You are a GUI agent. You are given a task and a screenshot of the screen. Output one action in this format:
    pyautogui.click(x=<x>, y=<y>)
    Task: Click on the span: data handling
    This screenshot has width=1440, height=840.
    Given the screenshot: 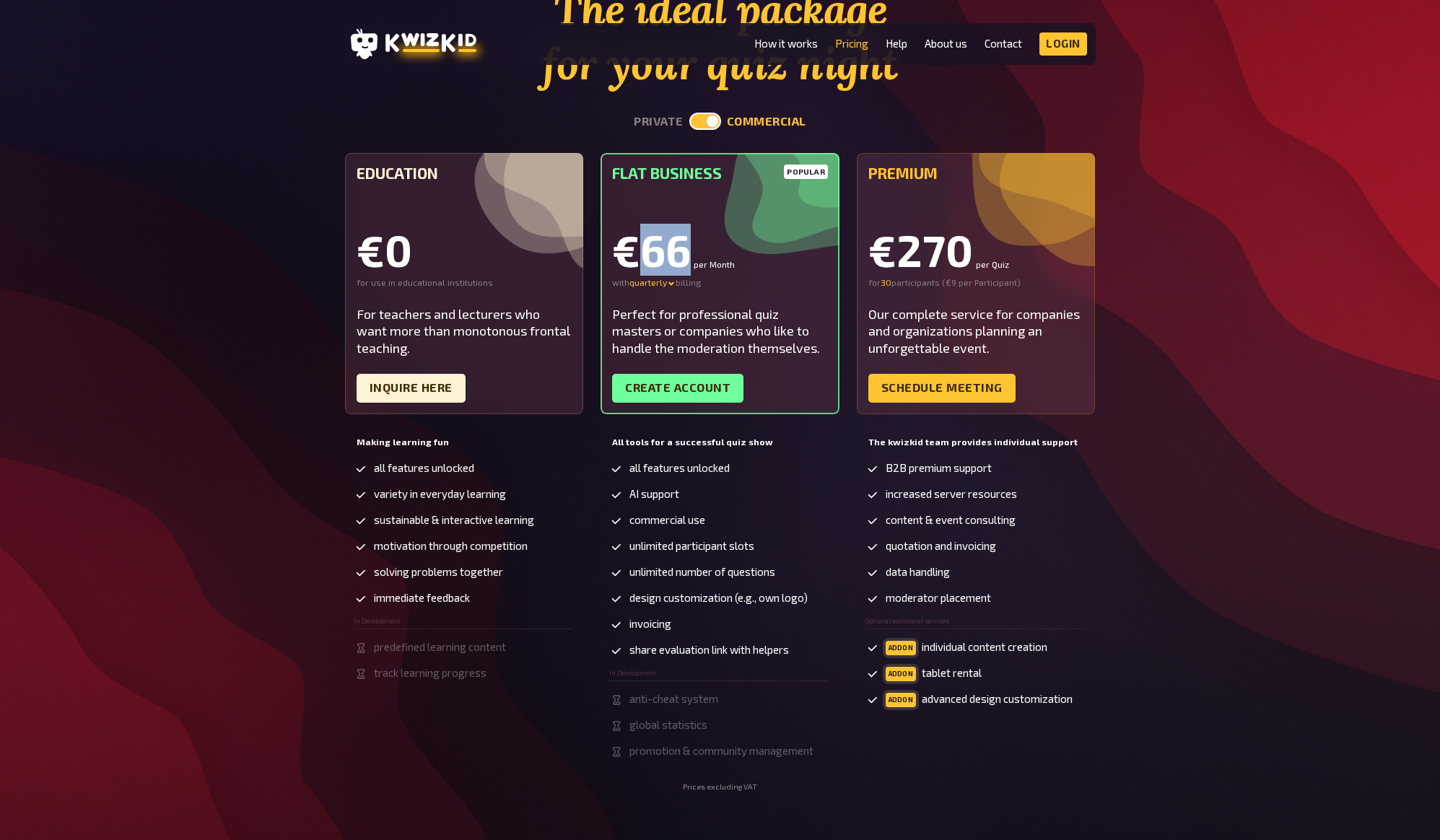 What is the action you would take?
    pyautogui.click(x=917, y=572)
    